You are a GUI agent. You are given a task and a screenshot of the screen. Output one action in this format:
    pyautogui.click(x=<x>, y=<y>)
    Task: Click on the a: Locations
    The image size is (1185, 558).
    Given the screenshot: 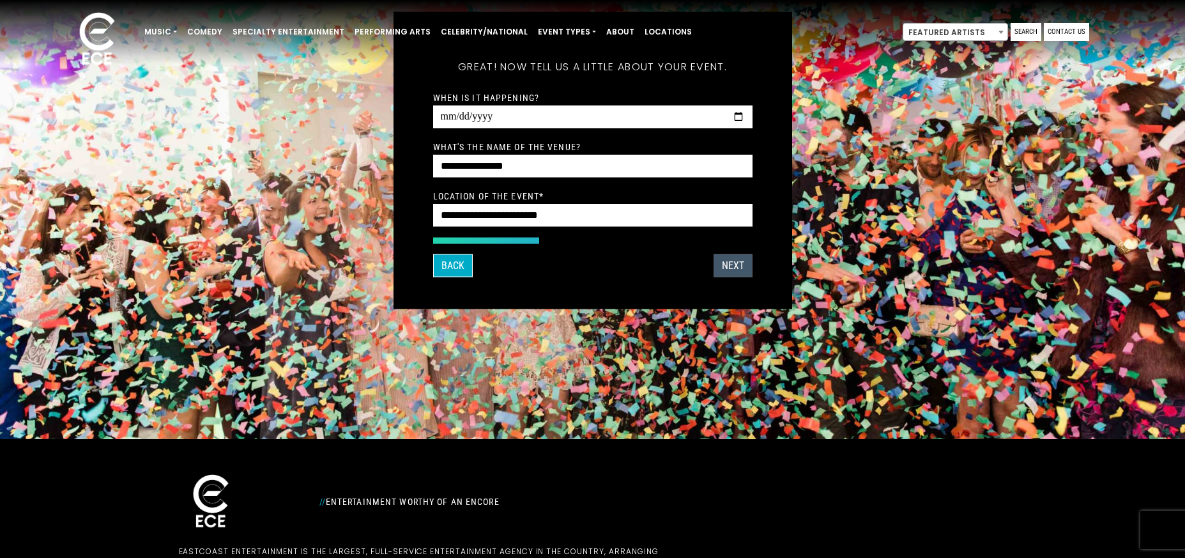 What is the action you would take?
    pyautogui.click(x=668, y=32)
    